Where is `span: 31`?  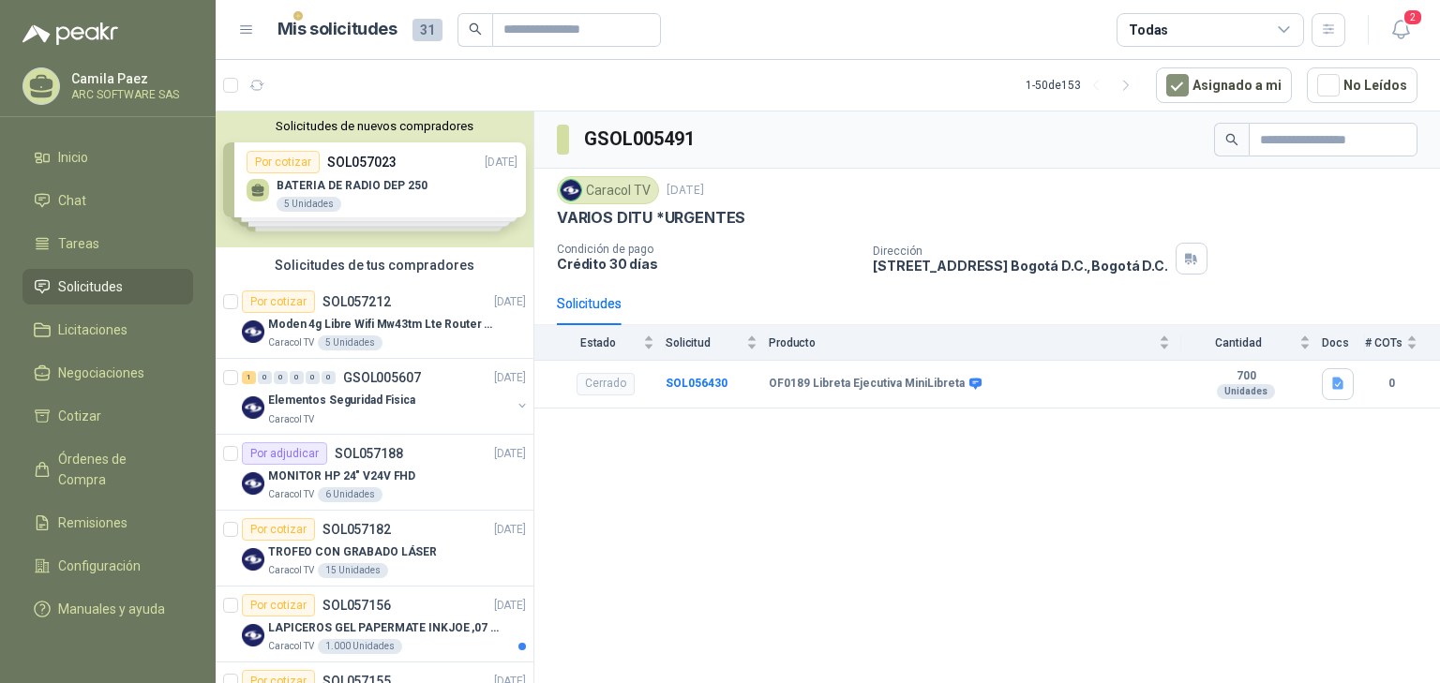
span: 31 is located at coordinates (427, 30).